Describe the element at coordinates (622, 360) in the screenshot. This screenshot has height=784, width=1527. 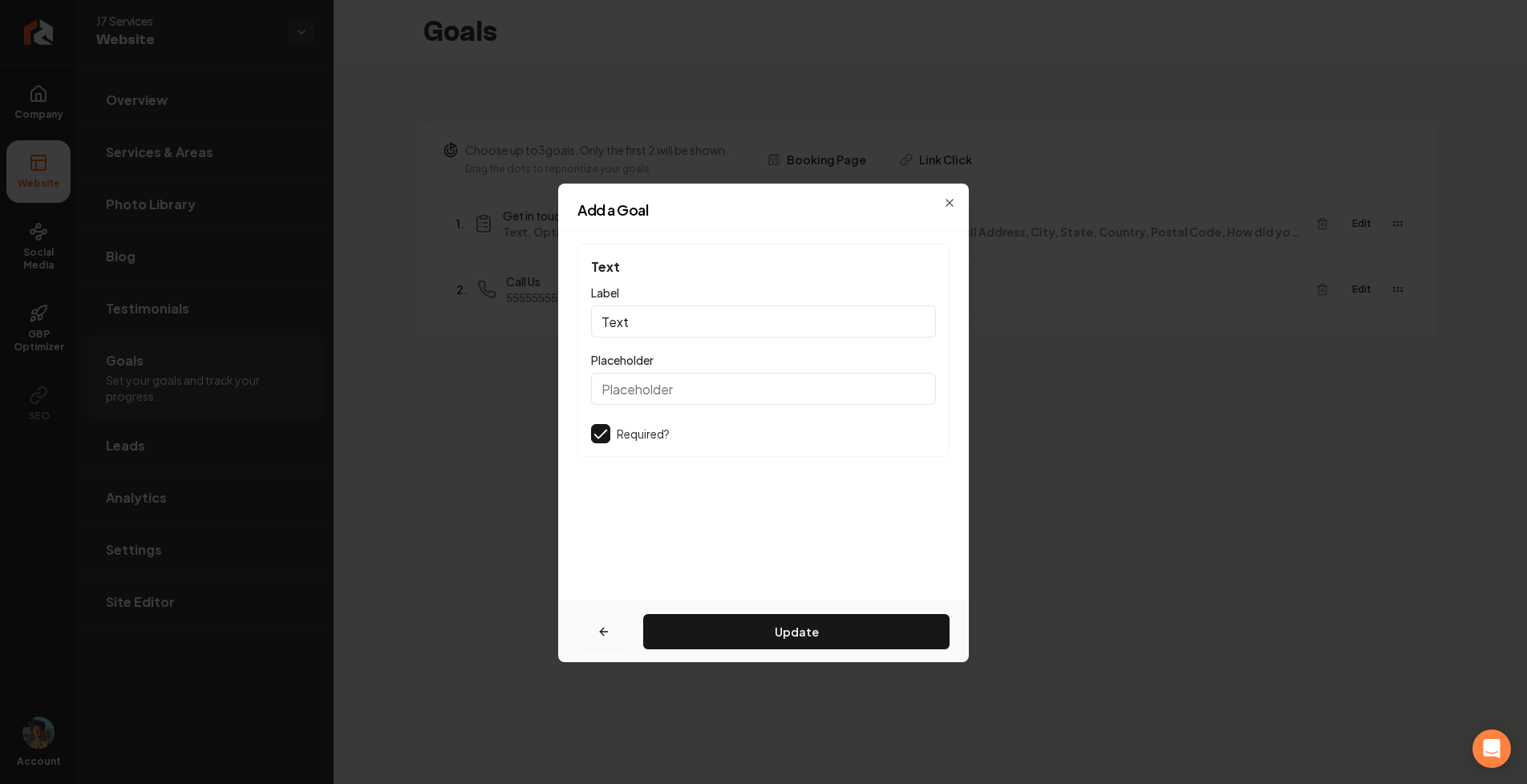
I see `label: Placeholder` at that location.